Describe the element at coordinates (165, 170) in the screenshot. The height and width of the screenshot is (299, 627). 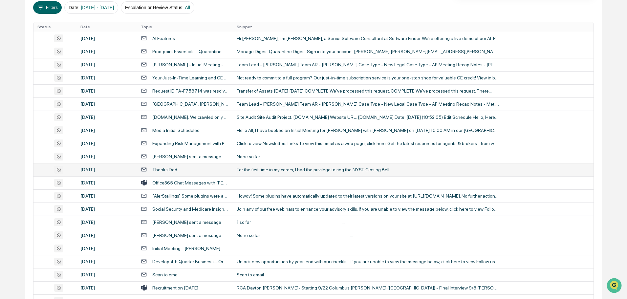
I see `div: Thanks Dad` at that location.